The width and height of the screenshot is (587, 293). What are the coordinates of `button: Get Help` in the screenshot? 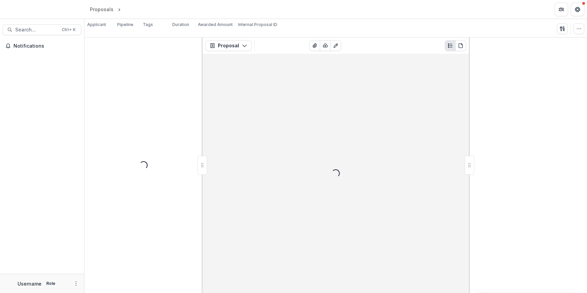 It's located at (578, 9).